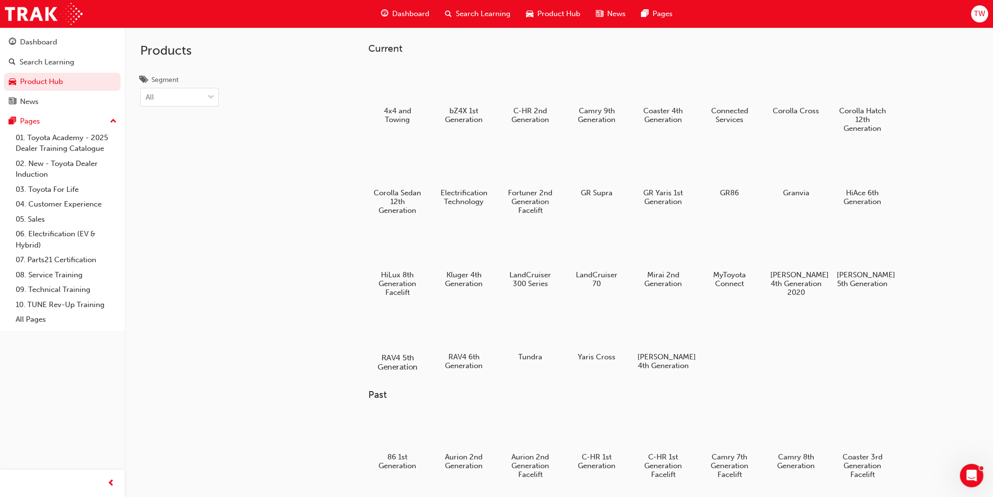  What do you see at coordinates (411, 14) in the screenshot?
I see `span: Dashboard` at bounding box center [411, 14].